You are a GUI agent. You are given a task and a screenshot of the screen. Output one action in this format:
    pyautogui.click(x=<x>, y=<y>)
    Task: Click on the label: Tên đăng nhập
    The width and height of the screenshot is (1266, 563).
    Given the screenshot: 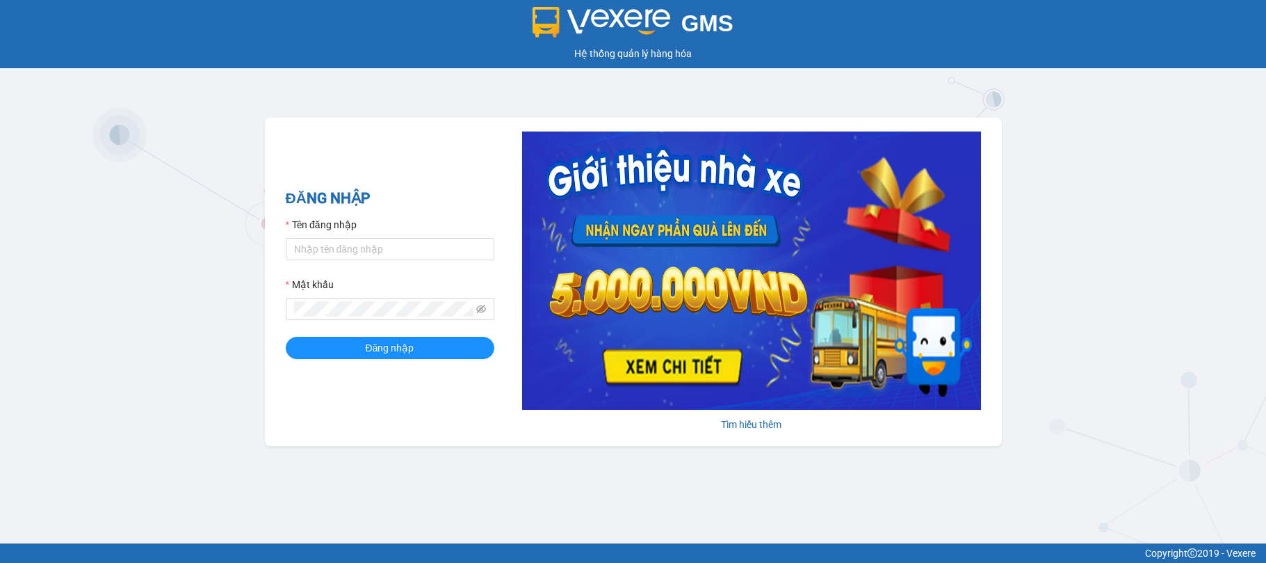 What is the action you would take?
    pyautogui.click(x=321, y=225)
    